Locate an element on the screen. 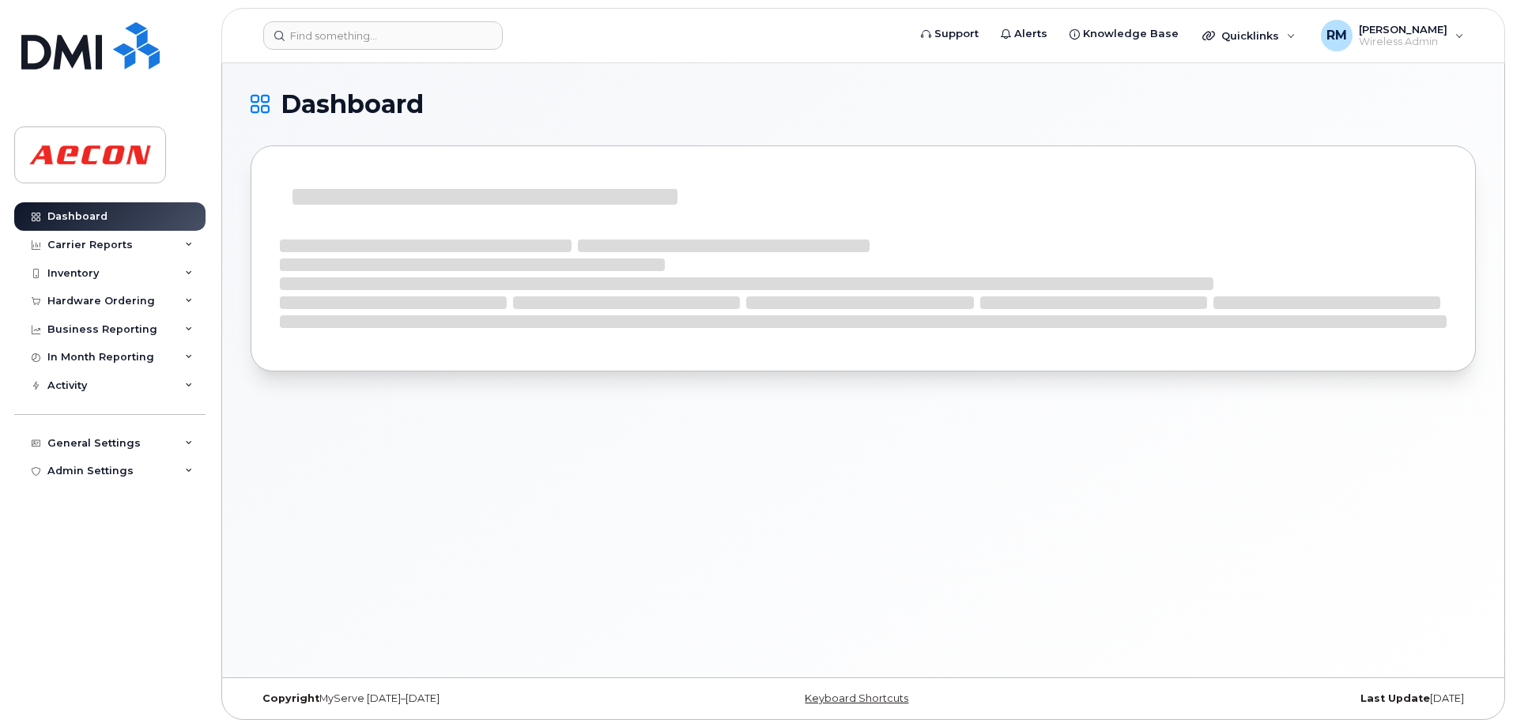 The width and height of the screenshot is (1513, 720). strong: Copyright is located at coordinates (291, 698).